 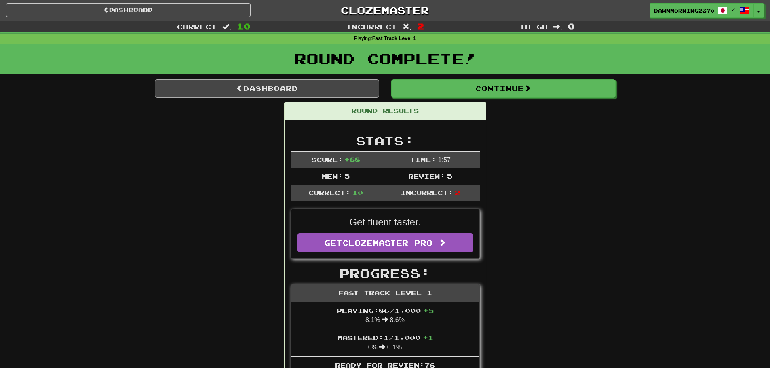 I want to click on h2: Progress:, so click(x=385, y=273).